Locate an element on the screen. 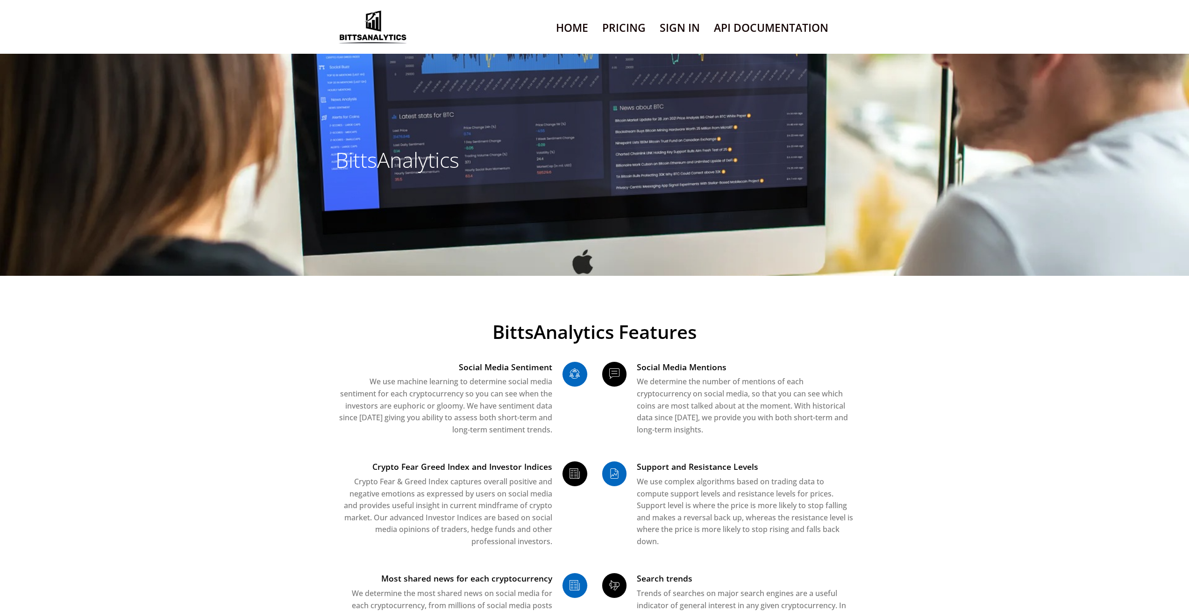  a: Pricing is located at coordinates (624, 28).